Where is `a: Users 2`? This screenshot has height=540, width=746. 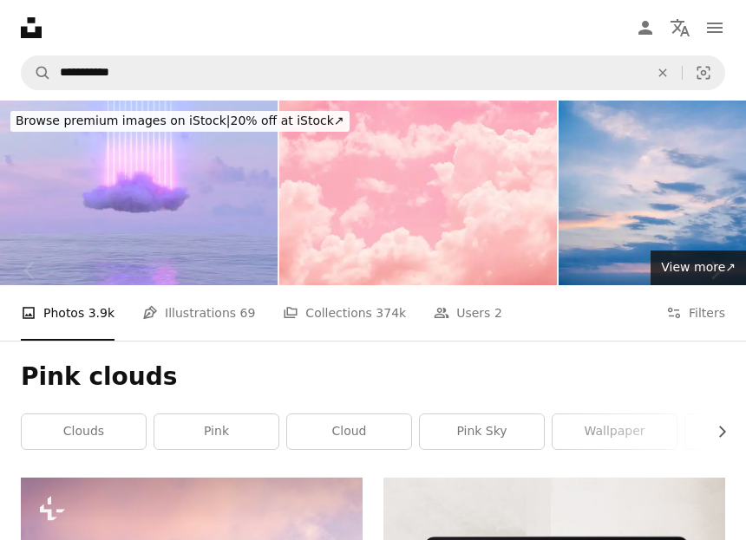 a: Users 2 is located at coordinates (467, 313).